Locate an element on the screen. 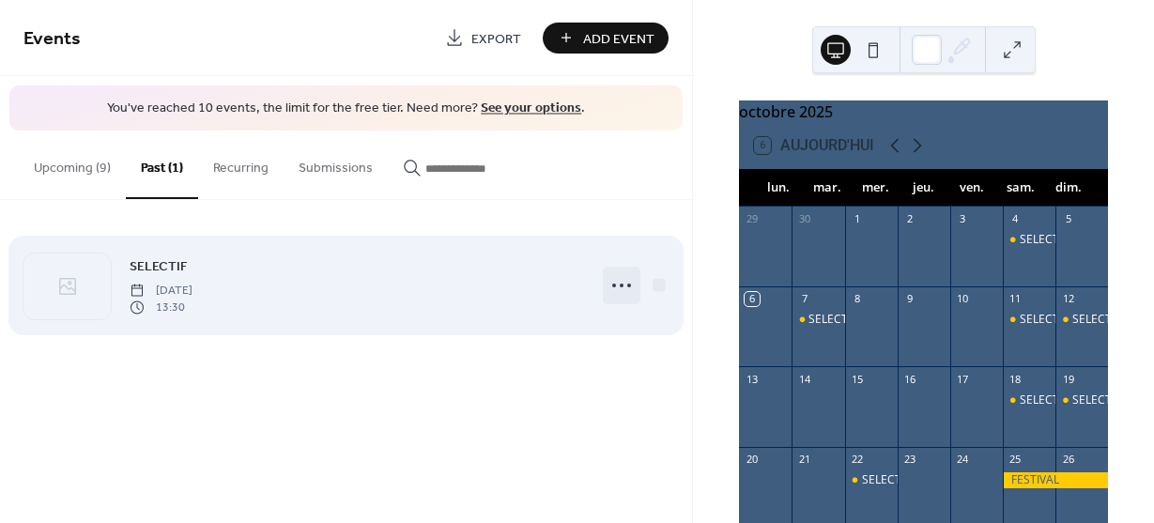 The image size is (1154, 523). div: mar. is located at coordinates (827, 188).